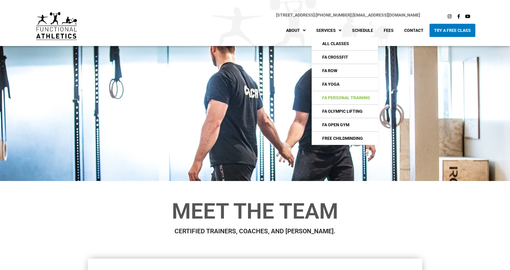 The width and height of the screenshot is (510, 270). I want to click on a: Fees, so click(388, 30).